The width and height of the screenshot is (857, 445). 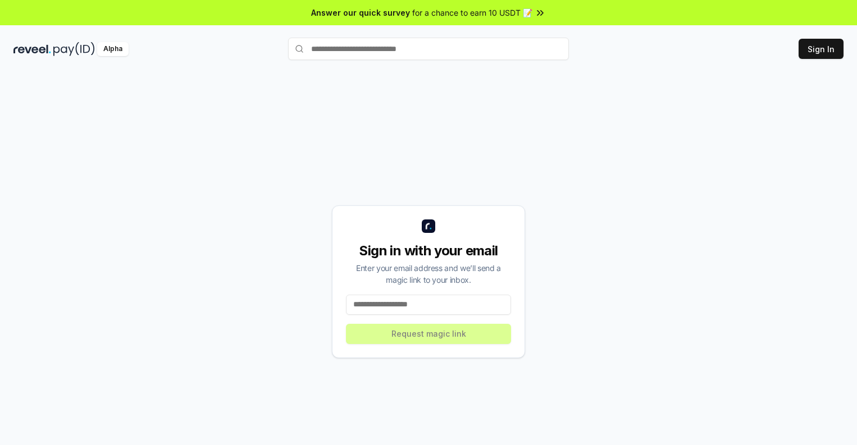 What do you see at coordinates (361, 12) in the screenshot?
I see `span: Answer our quick survey` at bounding box center [361, 12].